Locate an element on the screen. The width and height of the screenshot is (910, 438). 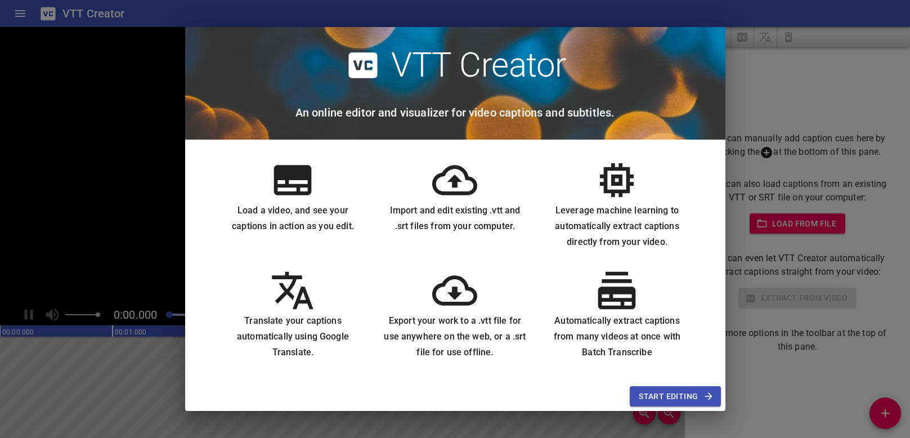
span: Start Editing is located at coordinates (675, 396).